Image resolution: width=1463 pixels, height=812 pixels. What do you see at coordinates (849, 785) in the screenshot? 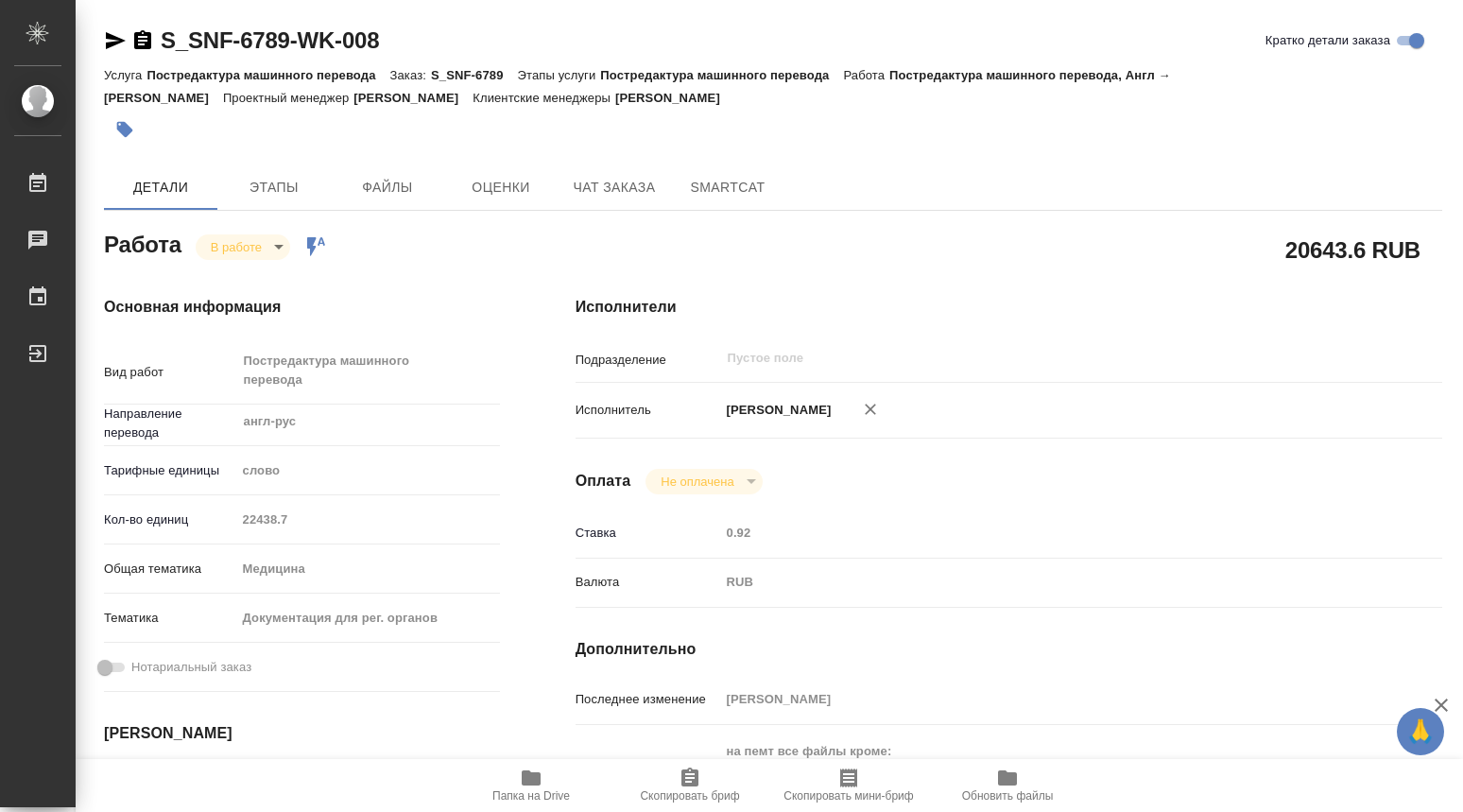
I see `button: Скопировать мини-бриф` at bounding box center [849, 785].